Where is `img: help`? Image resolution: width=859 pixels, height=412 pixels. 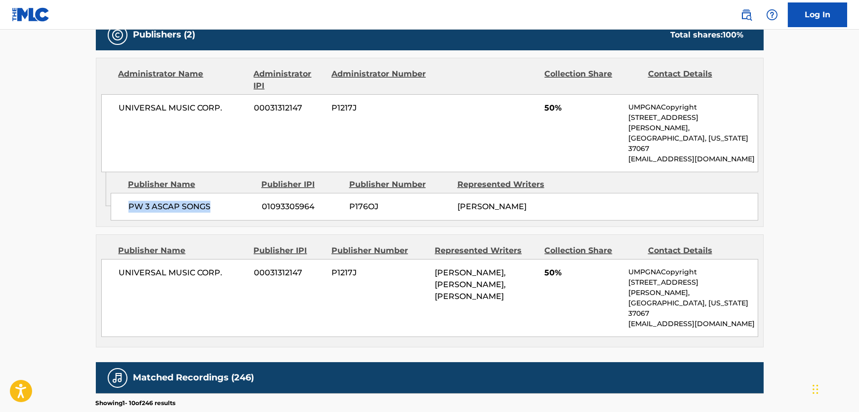 img: help is located at coordinates (772, 15).